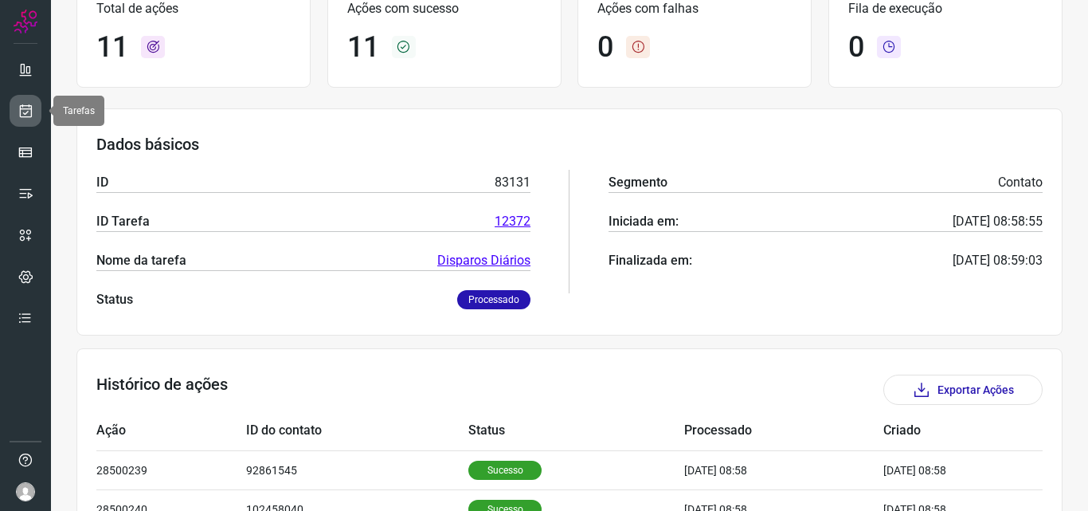 The image size is (1088, 511). What do you see at coordinates (25, 22) in the screenshot?
I see `img: Logo` at bounding box center [25, 22].